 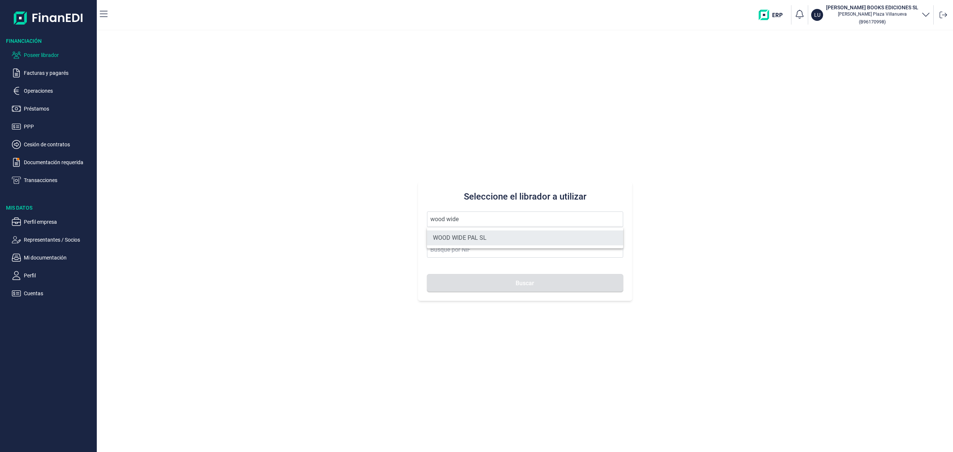 What do you see at coordinates (53, 162) in the screenshot?
I see `button: Documentación requerida` at bounding box center [53, 162].